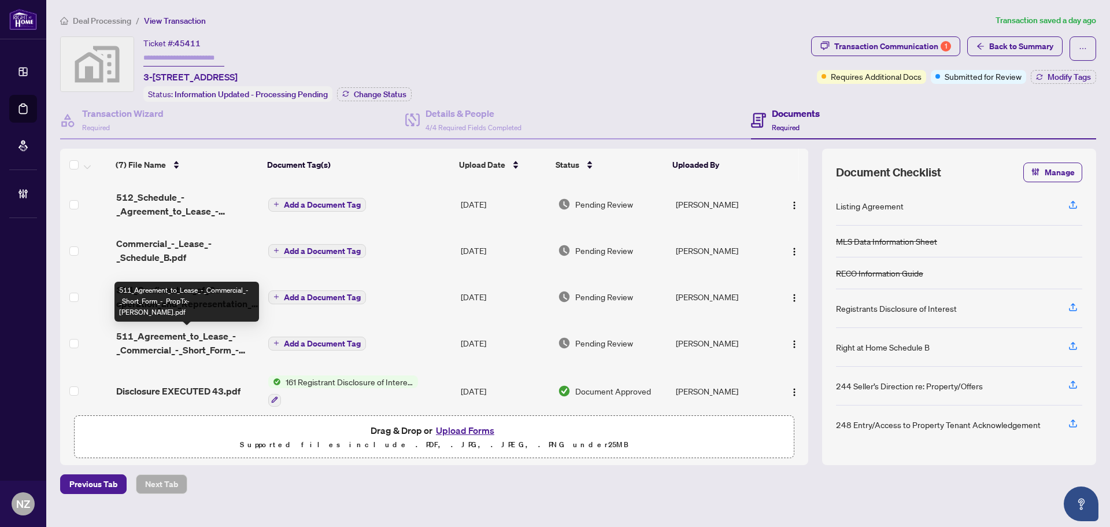 The height and width of the screenshot is (527, 1110). Describe the element at coordinates (349, 382) in the screenshot. I see `span: 161 Registrant Disclosure of Interest - Disposition ofProperty` at that location.